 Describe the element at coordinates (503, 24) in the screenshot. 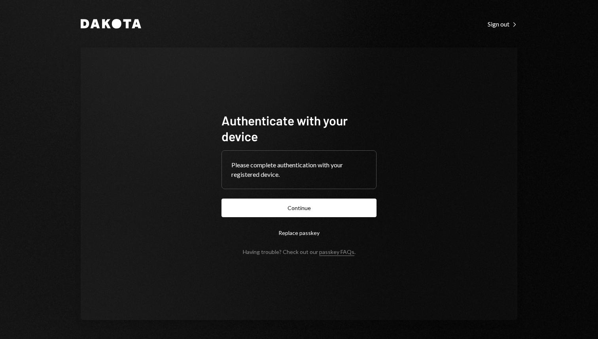

I see `a: Sign out` at that location.